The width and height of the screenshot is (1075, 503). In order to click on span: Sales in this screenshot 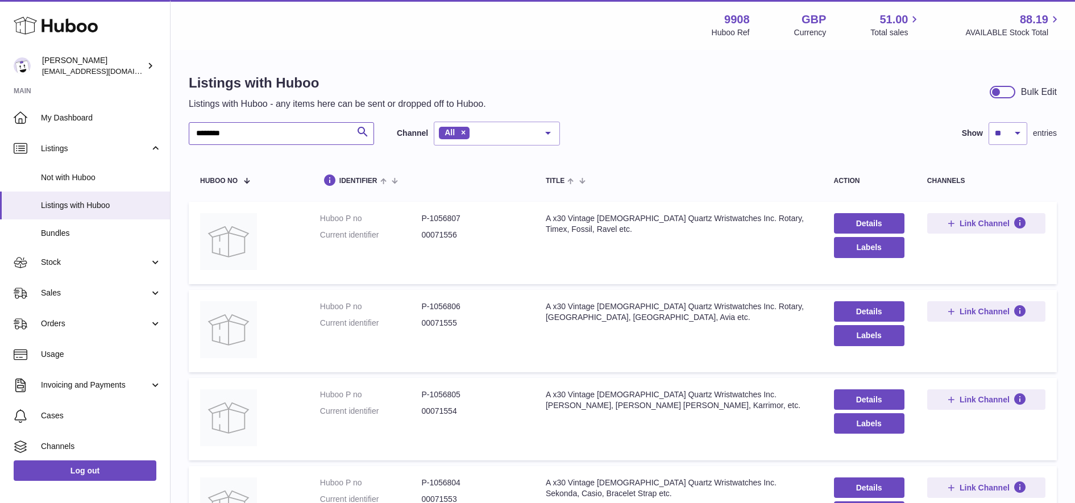, I will do `click(95, 293)`.